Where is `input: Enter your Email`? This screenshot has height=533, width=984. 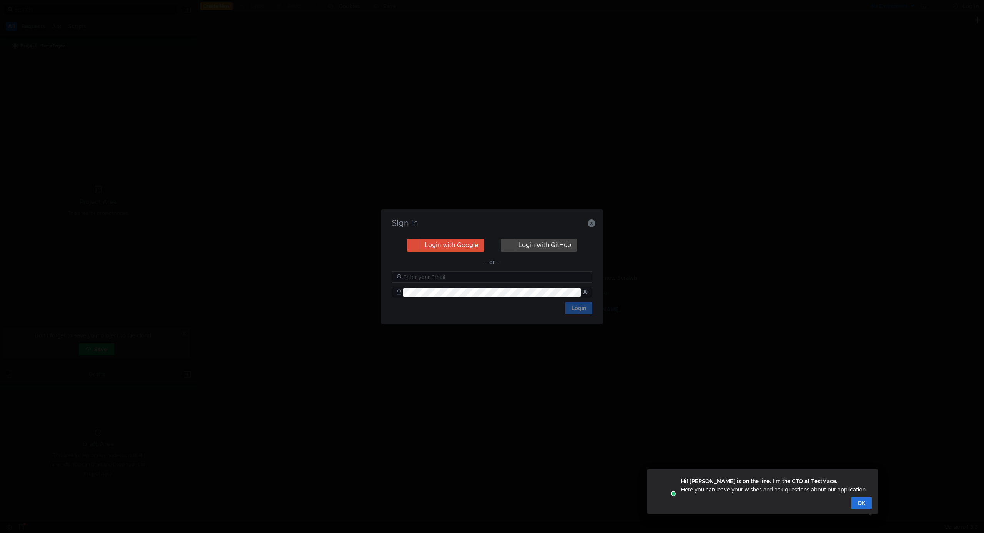 input: Enter your Email is located at coordinates (495, 277).